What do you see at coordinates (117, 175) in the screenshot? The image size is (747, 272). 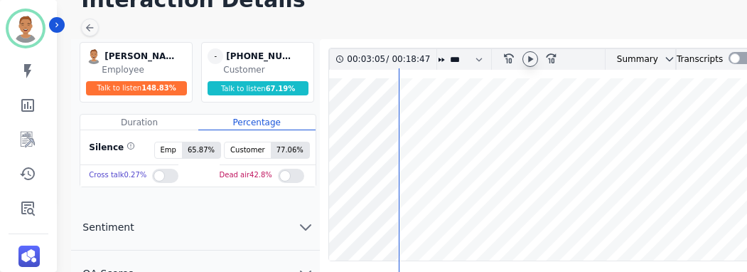 I see `div: Cross talk 0.27 %` at bounding box center [117, 175].